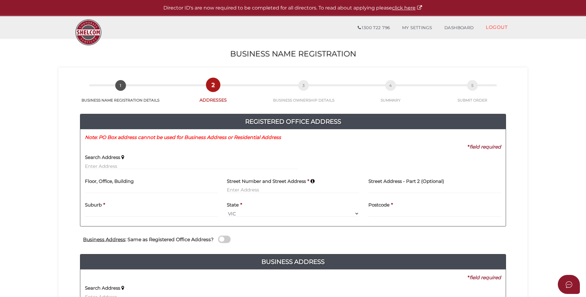 The height and width of the screenshot is (297, 586). What do you see at coordinates (213, 85) in the screenshot?
I see `span: 2` at bounding box center [213, 85].